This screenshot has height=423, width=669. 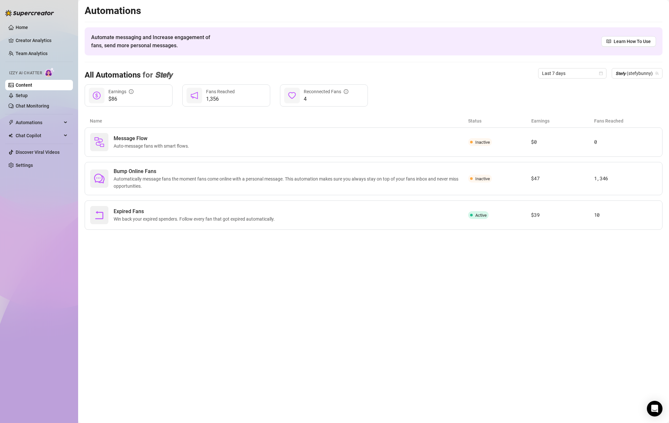 What do you see at coordinates (99, 215) in the screenshot?
I see `span: rollback` at bounding box center [99, 215].